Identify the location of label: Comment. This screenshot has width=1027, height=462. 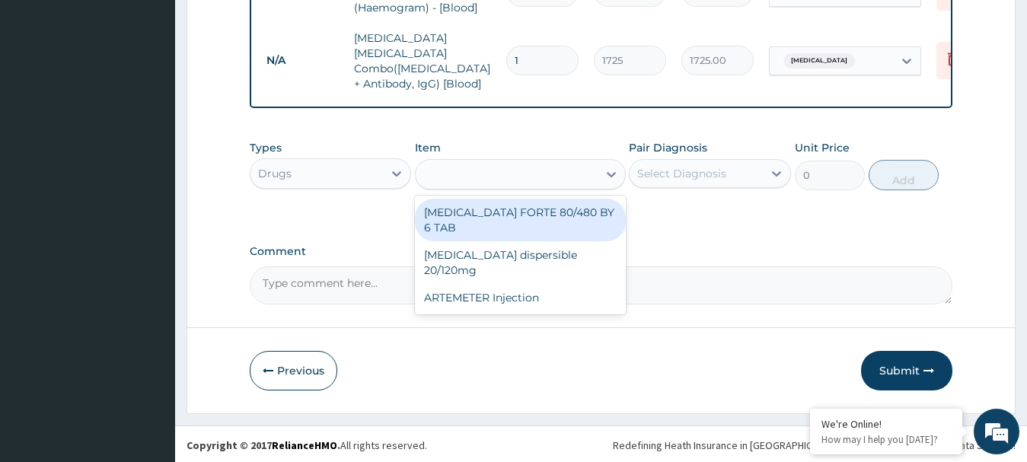
(601, 251).